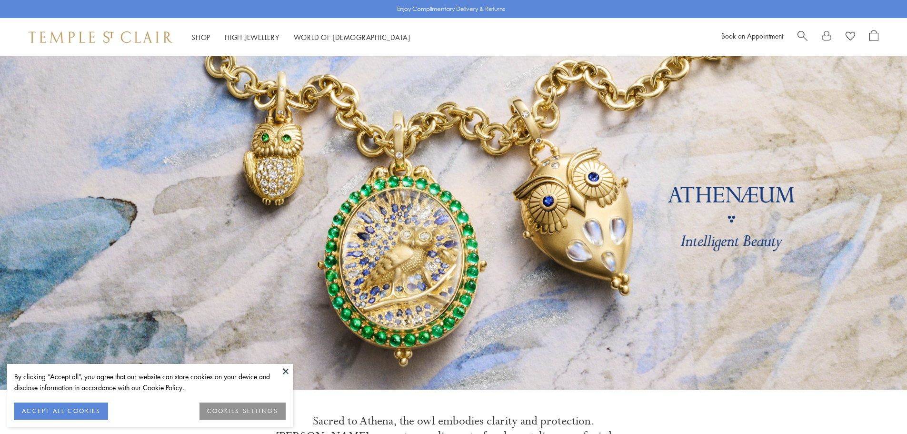 This screenshot has height=434, width=907. I want to click on img: Temple St. Clair, so click(100, 37).